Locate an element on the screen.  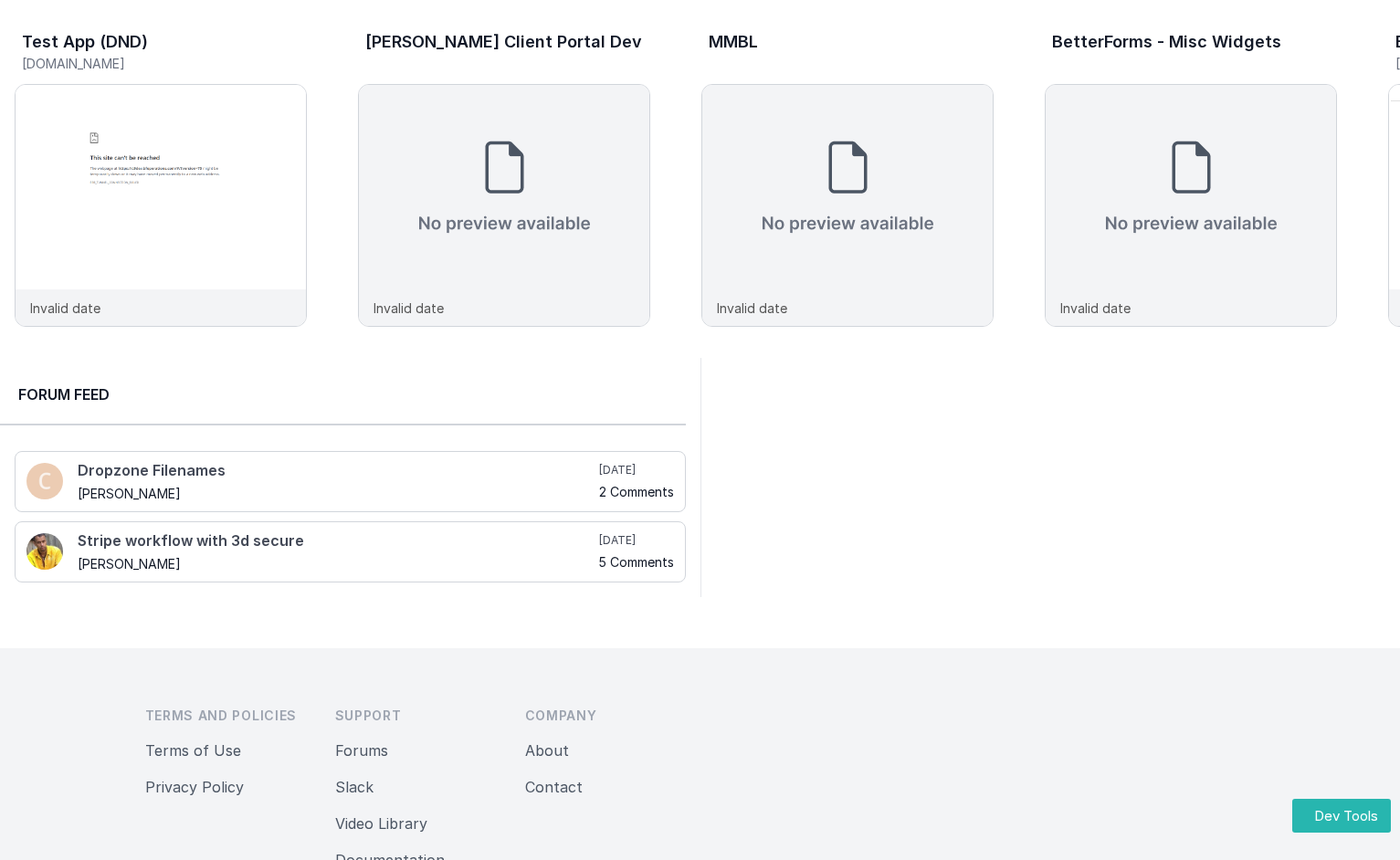
h4: Dropzone Filenames is located at coordinates (336, 471).